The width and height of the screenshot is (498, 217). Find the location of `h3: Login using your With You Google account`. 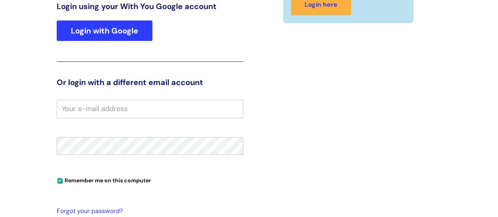

h3: Login using your With You Google account is located at coordinates (150, 6).